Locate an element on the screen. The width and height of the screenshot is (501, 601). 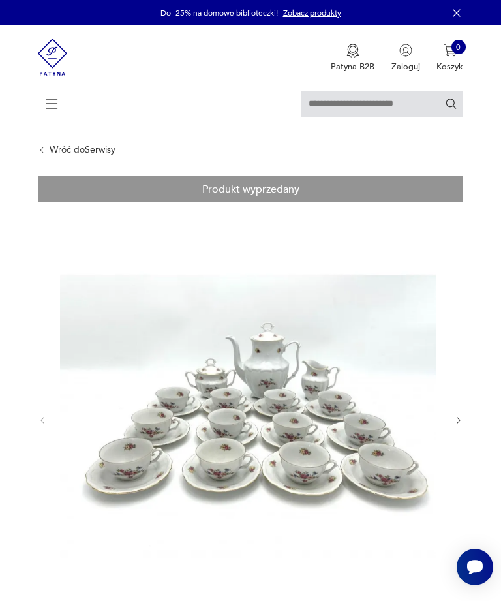
button: Patyna B2B is located at coordinates (352, 58).